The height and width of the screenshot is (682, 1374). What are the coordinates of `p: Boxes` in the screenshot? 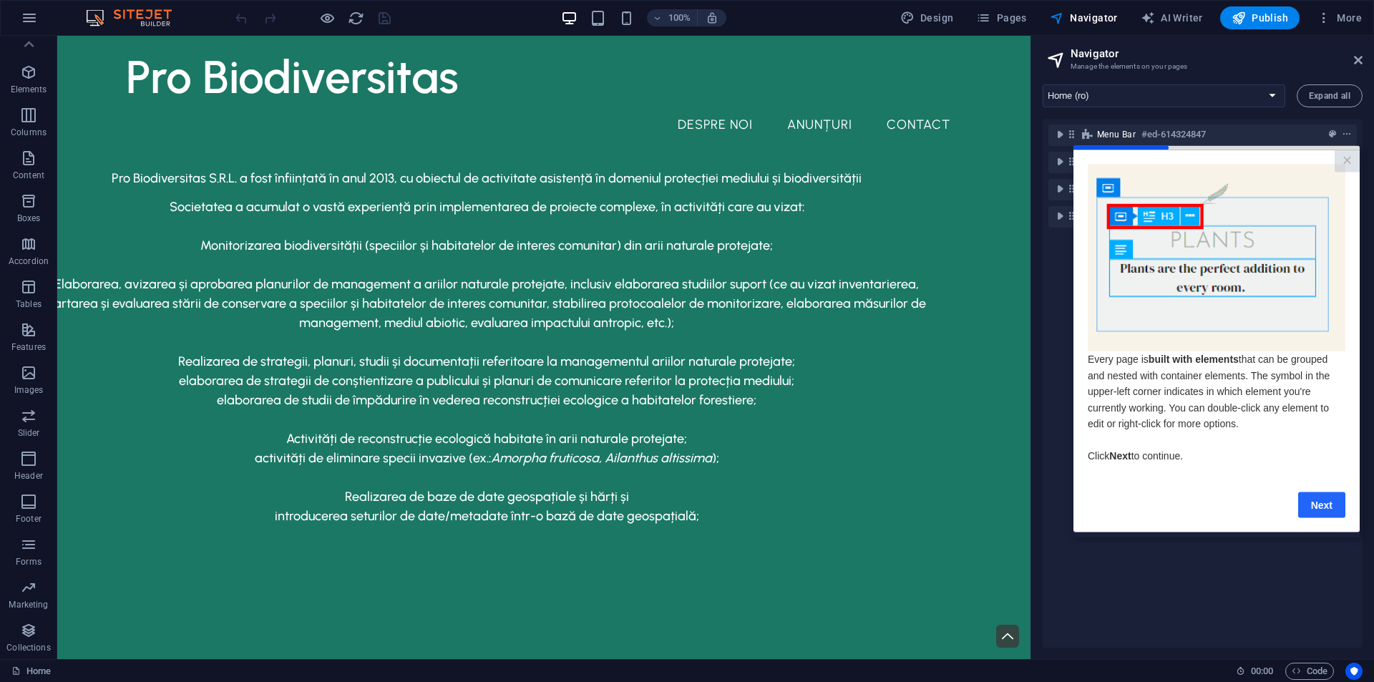 It's located at (29, 218).